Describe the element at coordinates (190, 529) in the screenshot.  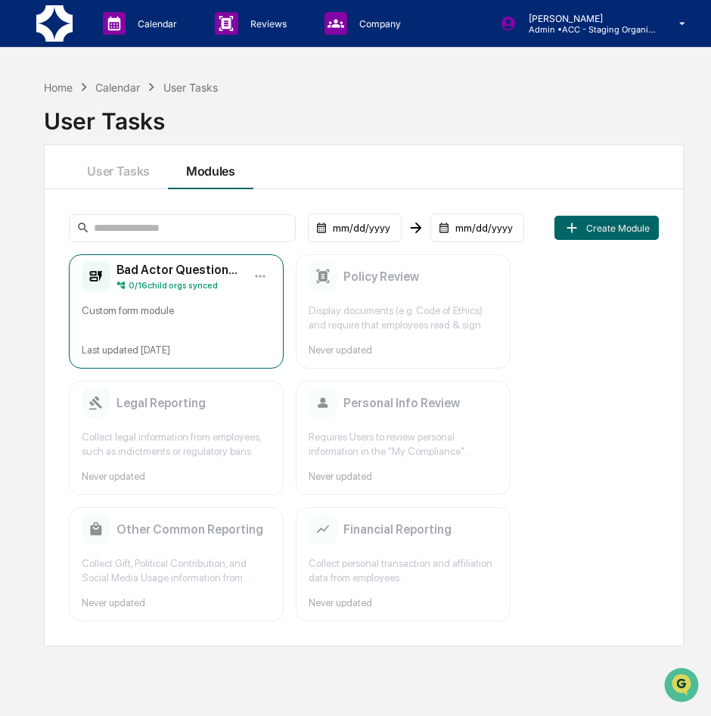
I see `h2: Other Common Reporting` at that location.